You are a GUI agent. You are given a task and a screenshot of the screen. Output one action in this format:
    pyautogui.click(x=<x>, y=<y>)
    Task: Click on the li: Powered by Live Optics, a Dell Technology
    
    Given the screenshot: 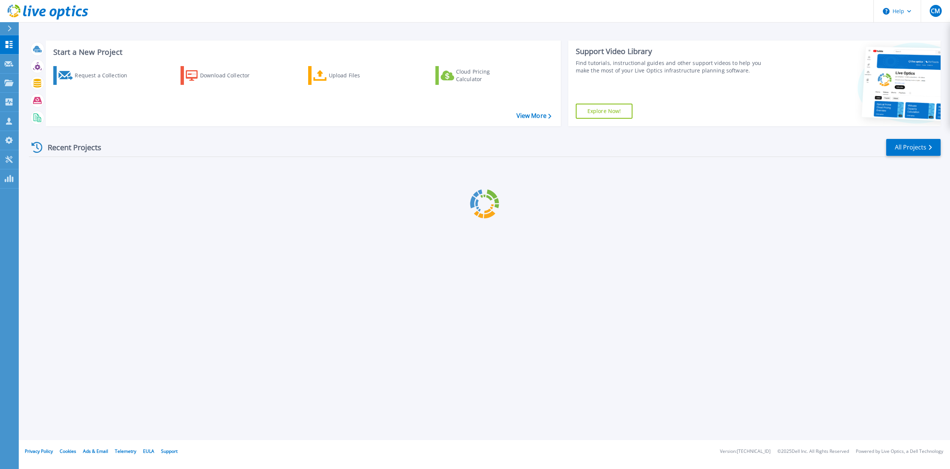 What is the action you would take?
    pyautogui.click(x=899, y=451)
    